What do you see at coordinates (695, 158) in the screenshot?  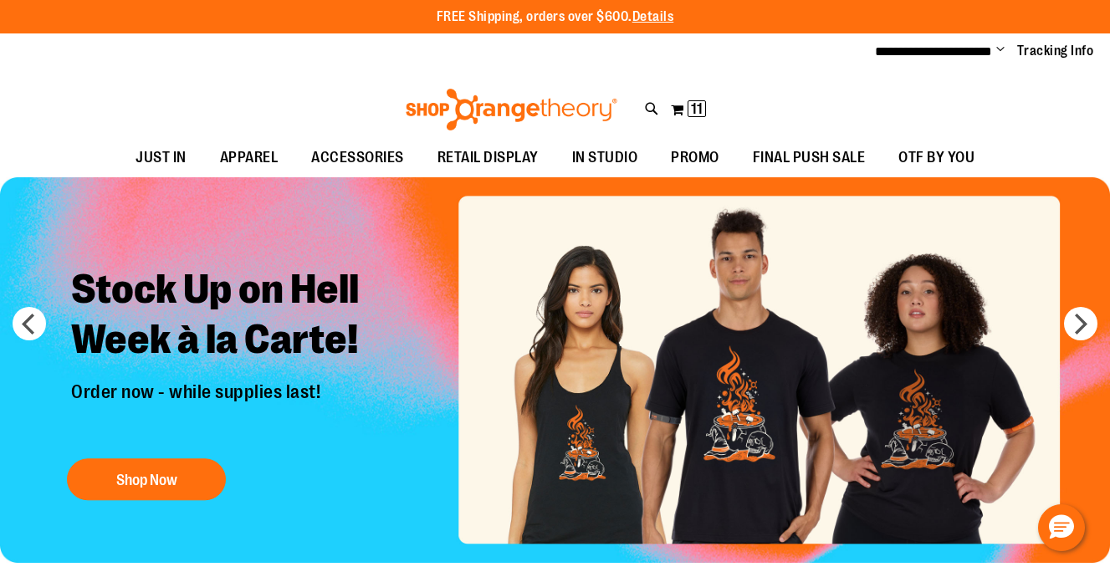 I see `a: PROMO` at bounding box center [695, 158].